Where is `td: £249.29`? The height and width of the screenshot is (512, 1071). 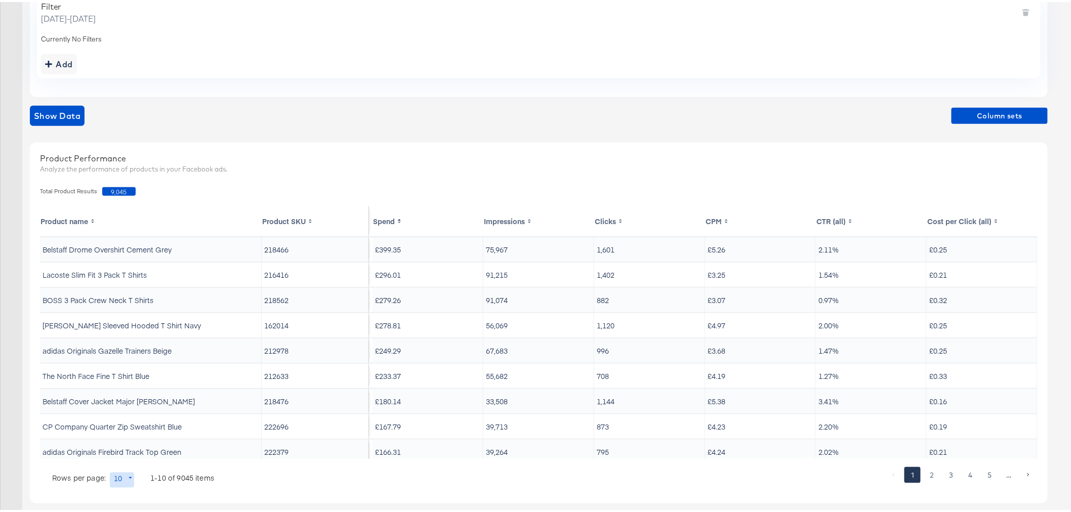 td: £249.29 is located at coordinates (428, 349).